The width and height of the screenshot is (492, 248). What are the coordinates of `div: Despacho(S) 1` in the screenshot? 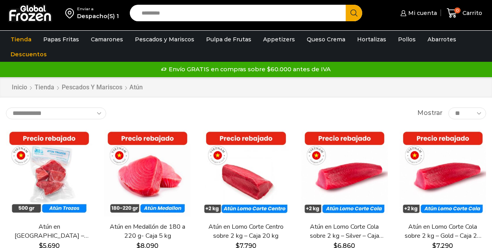 It's located at (98, 16).